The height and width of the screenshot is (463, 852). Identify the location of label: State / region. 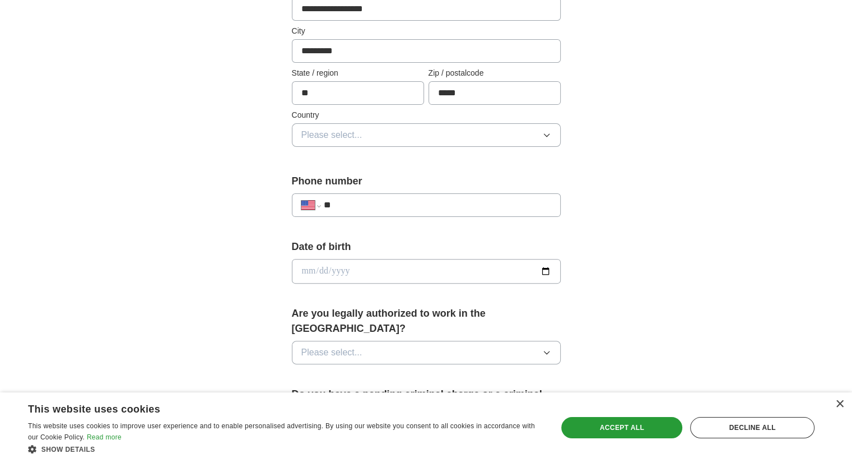
(358, 73).